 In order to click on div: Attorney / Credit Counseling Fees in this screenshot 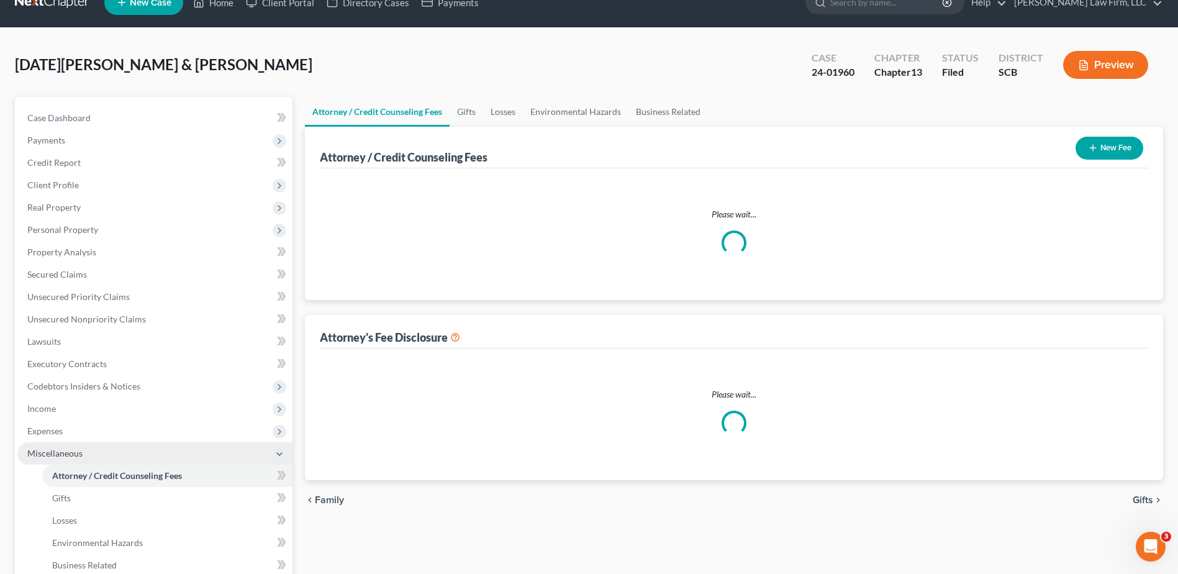, I will do `click(404, 157)`.